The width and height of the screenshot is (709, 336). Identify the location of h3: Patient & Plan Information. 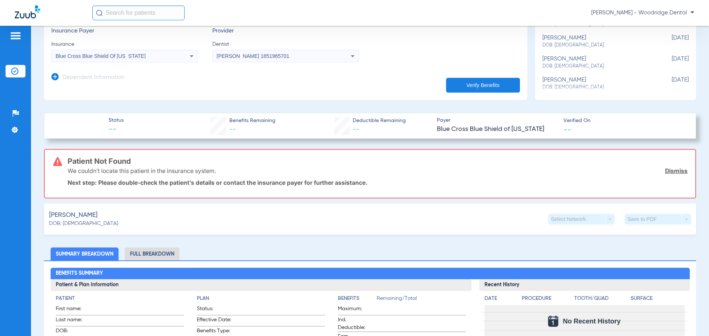
(261, 285).